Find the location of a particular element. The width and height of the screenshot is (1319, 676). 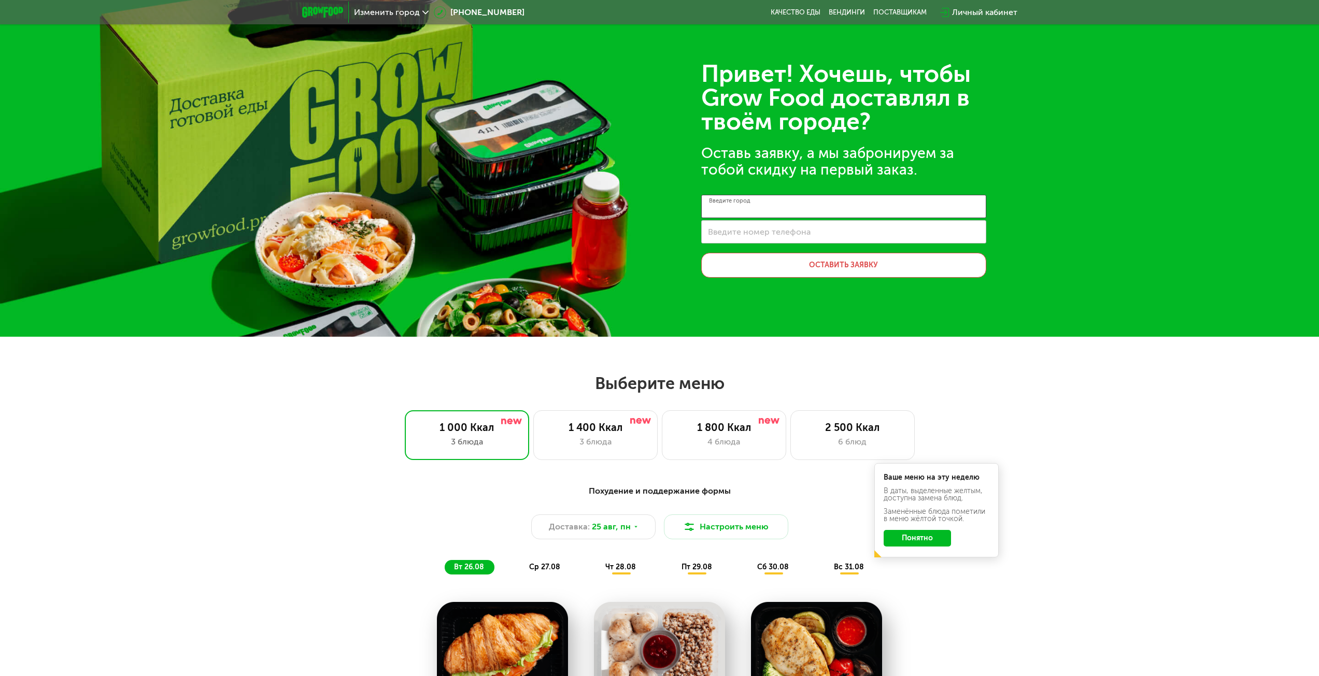

div: поставщикам is located at coordinates (899, 12).